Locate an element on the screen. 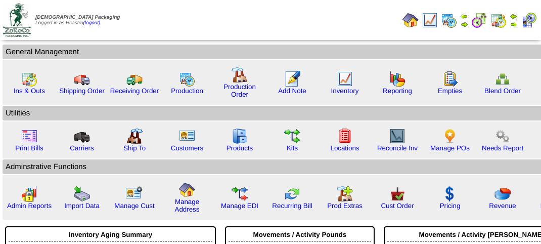  img: calendarblend.gif is located at coordinates (480, 20).